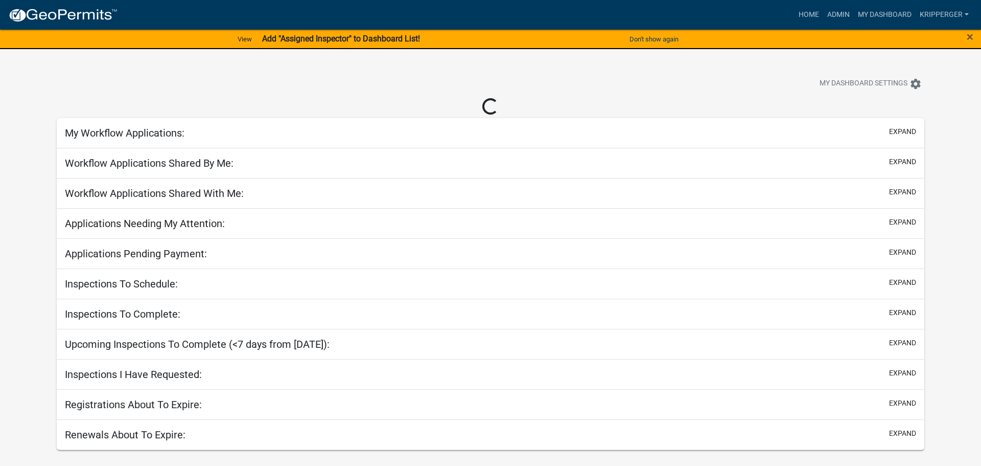 This screenshot has width=981, height=466. Describe the element at coordinates (125, 434) in the screenshot. I see `h5: Renewals About To Expire:` at that location.